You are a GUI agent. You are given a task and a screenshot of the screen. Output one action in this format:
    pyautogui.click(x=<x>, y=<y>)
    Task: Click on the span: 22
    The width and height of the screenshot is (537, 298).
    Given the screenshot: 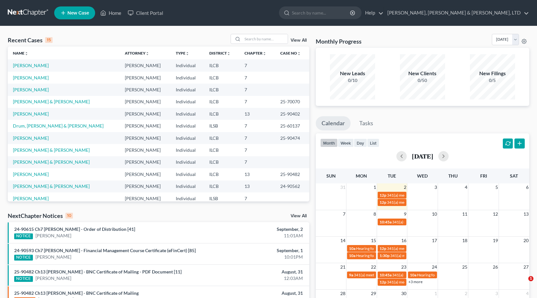 What is the action you would take?
    pyautogui.click(x=374, y=267)
    